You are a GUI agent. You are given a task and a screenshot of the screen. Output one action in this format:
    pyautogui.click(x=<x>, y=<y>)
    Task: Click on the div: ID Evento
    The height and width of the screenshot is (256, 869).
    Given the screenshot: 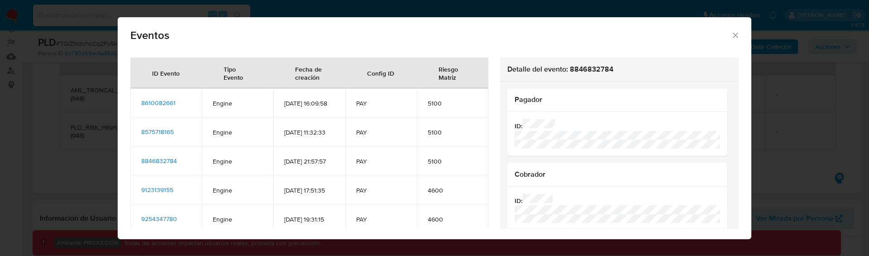 What is the action you would take?
    pyautogui.click(x=166, y=73)
    